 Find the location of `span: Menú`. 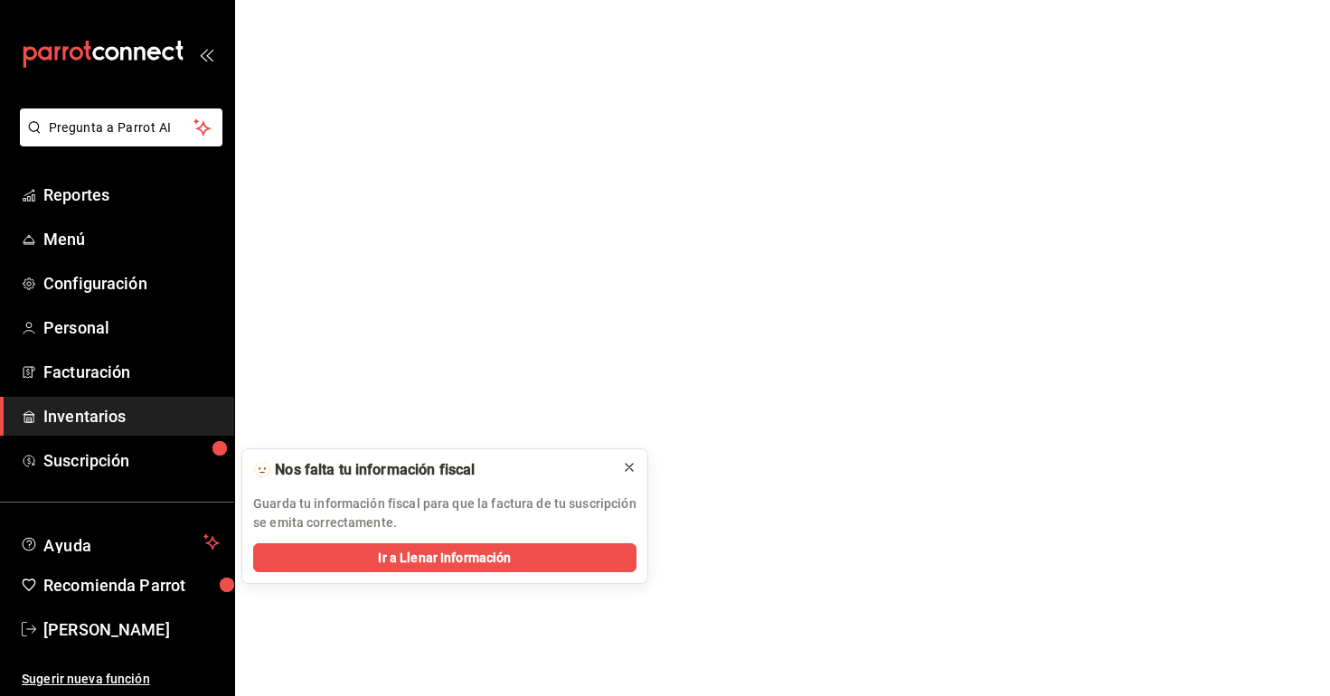

span: Menú is located at coordinates (131, 239).